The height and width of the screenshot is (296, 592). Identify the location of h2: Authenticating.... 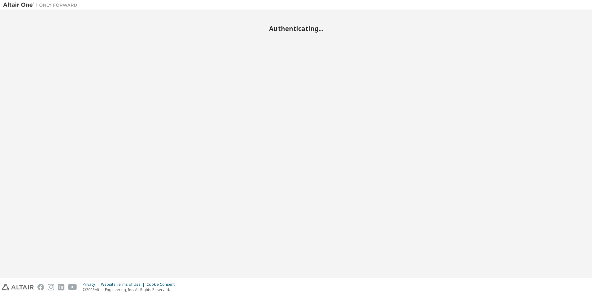
(296, 29).